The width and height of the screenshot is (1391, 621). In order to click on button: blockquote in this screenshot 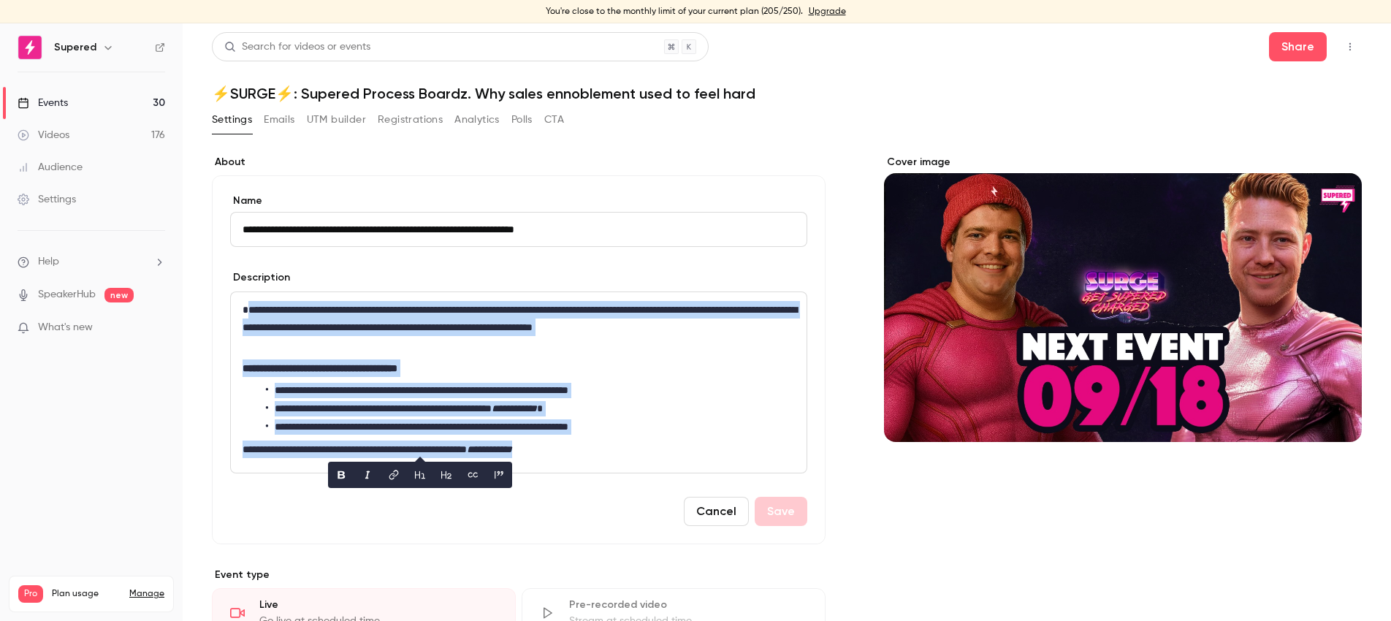, I will do `click(499, 475)`.